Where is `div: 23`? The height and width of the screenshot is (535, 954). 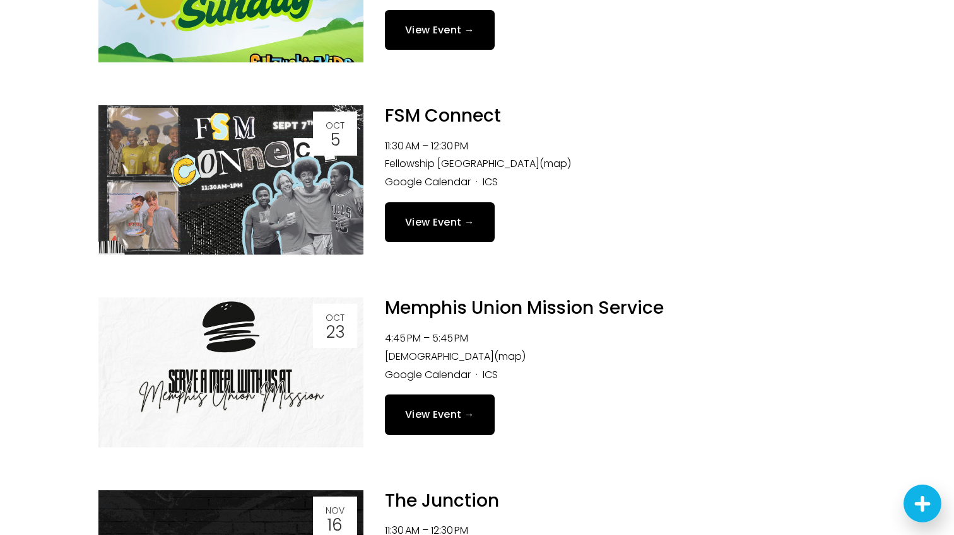
div: 23 is located at coordinates (335, 332).